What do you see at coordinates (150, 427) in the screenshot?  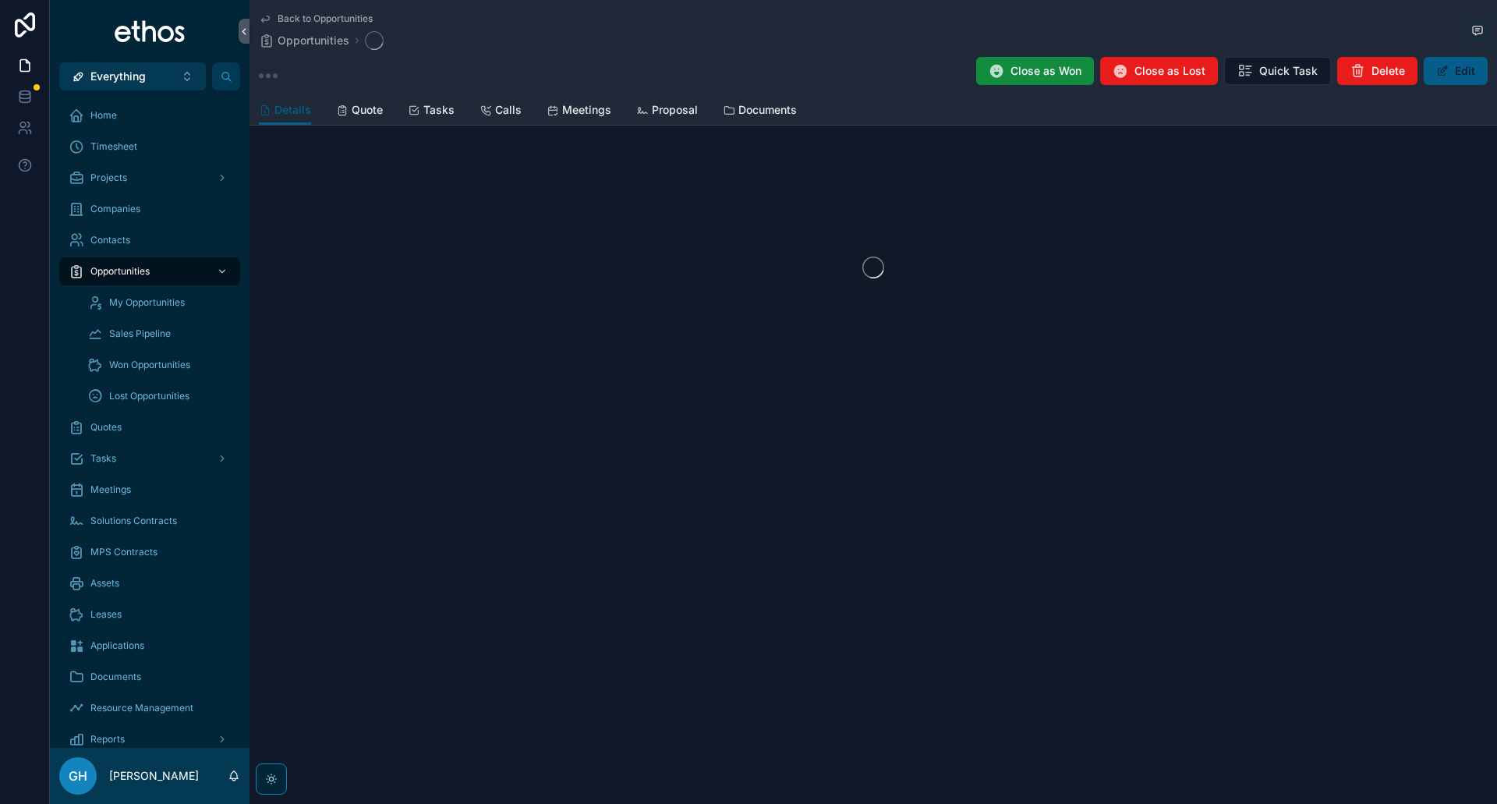 I see `a: Quotes` at bounding box center [150, 427].